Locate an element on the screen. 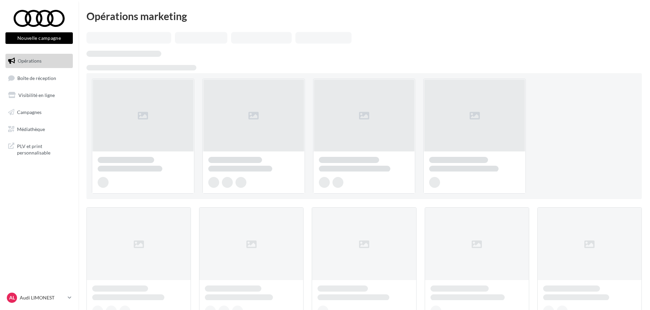 The width and height of the screenshot is (650, 310). a: AL Audi LIMONEST is located at coordinates (39, 298).